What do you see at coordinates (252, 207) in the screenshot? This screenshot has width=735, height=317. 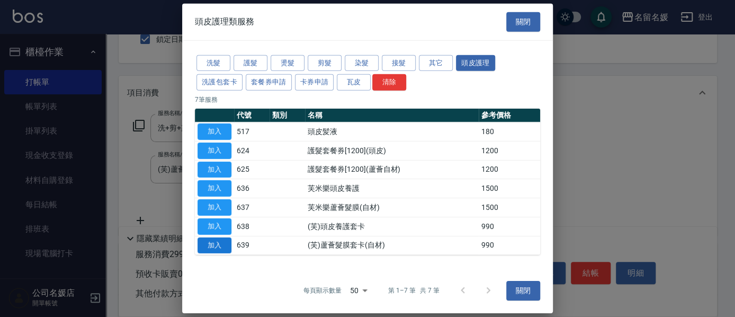 I see `td: 637` at bounding box center [252, 207].